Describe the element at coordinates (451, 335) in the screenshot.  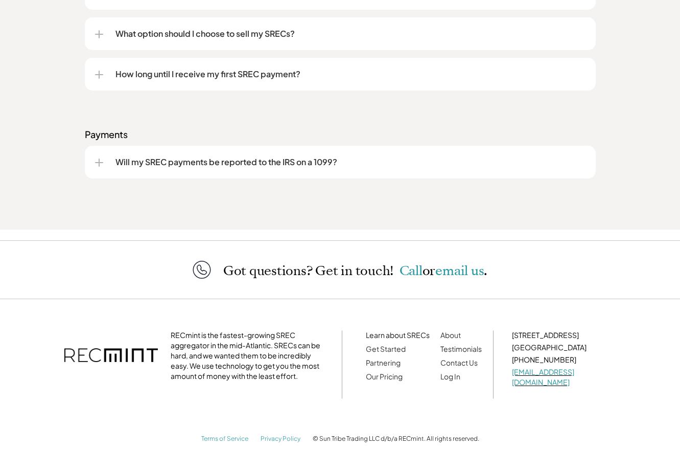
I see `a: About` at that location.